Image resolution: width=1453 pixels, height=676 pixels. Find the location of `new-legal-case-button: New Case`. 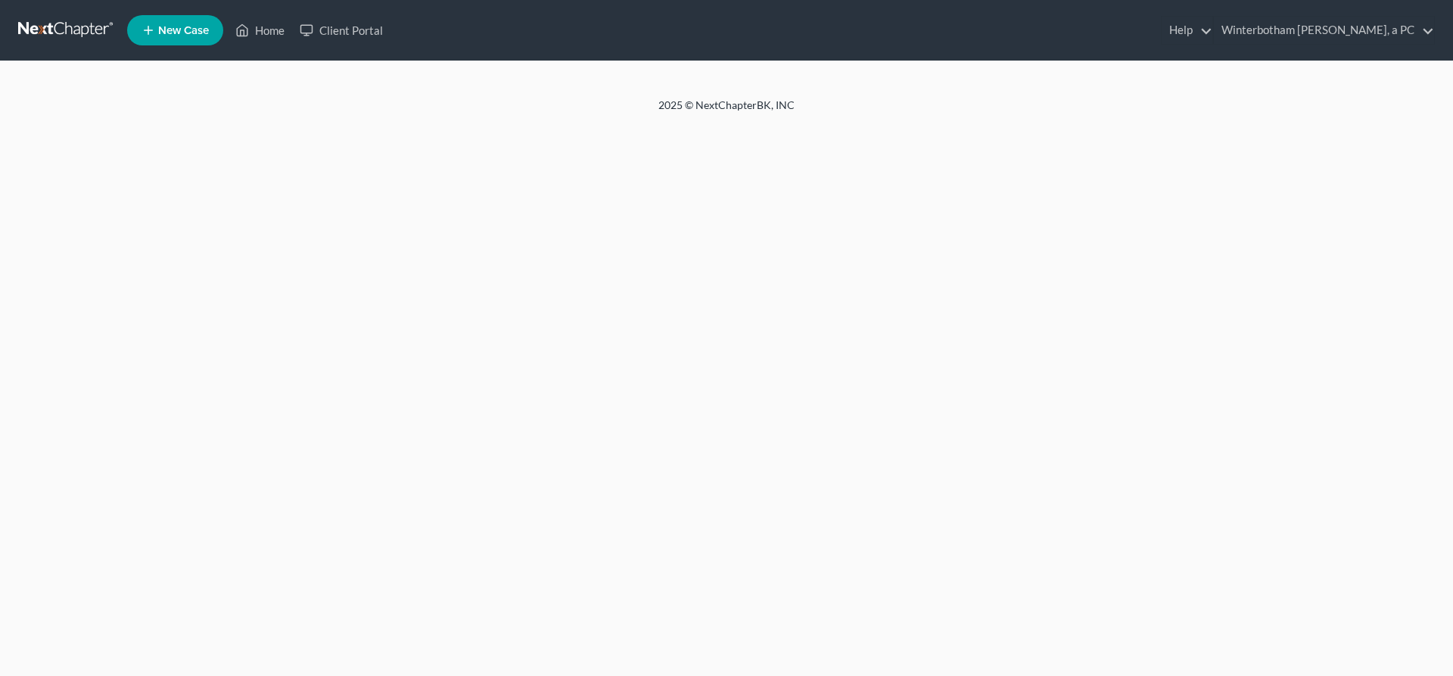

new-legal-case-button: New Case is located at coordinates (175, 30).